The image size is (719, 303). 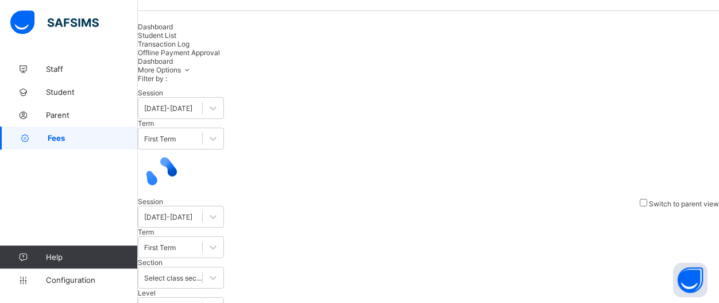 I want to click on span: Help, so click(x=91, y=257).